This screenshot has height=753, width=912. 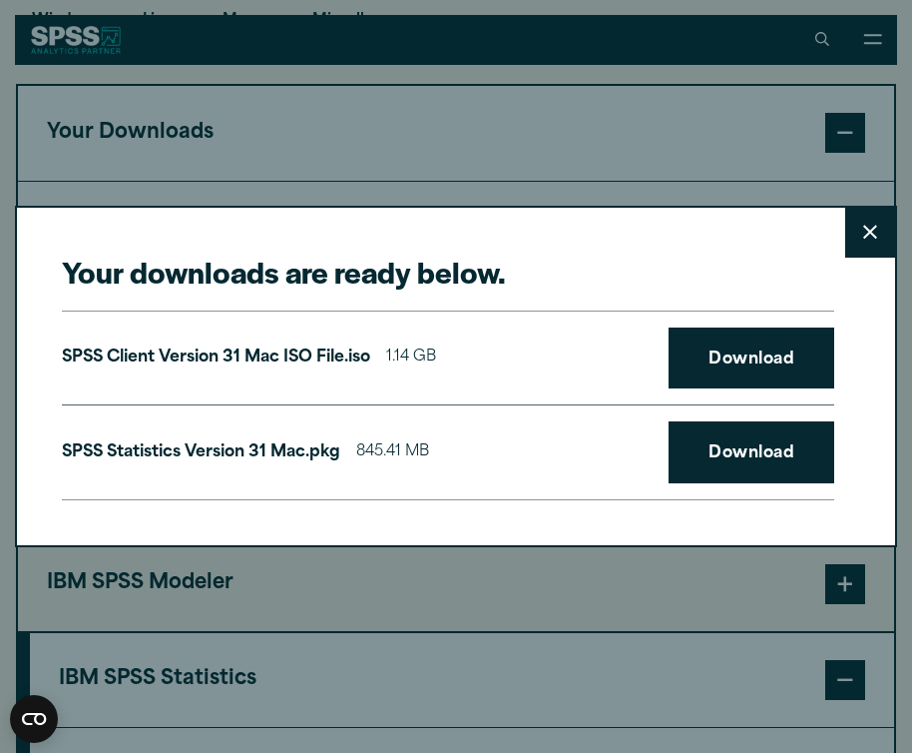 What do you see at coordinates (34, 719) in the screenshot?
I see `svg: CookieBot Widget Icon` at bounding box center [34, 719].